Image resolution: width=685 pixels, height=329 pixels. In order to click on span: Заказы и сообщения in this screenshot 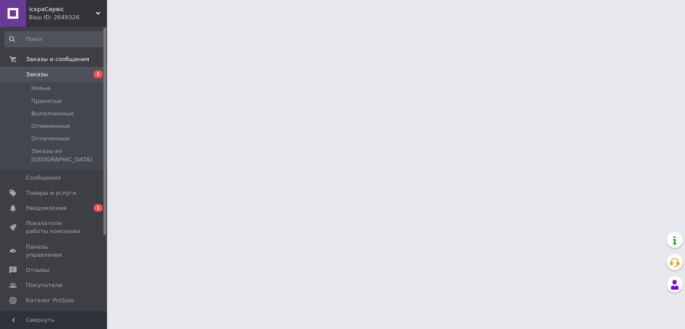, I will do `click(57, 59)`.